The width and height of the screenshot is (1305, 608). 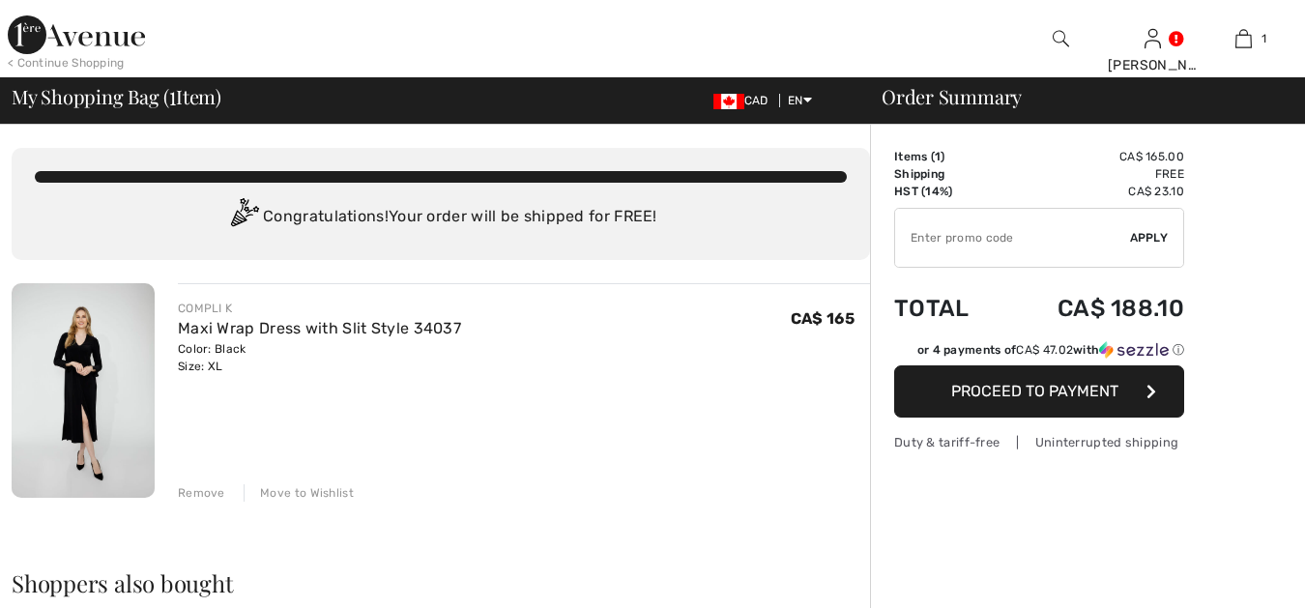 What do you see at coordinates (1076, 97) in the screenshot?
I see `div: Order Summary` at bounding box center [1076, 97].